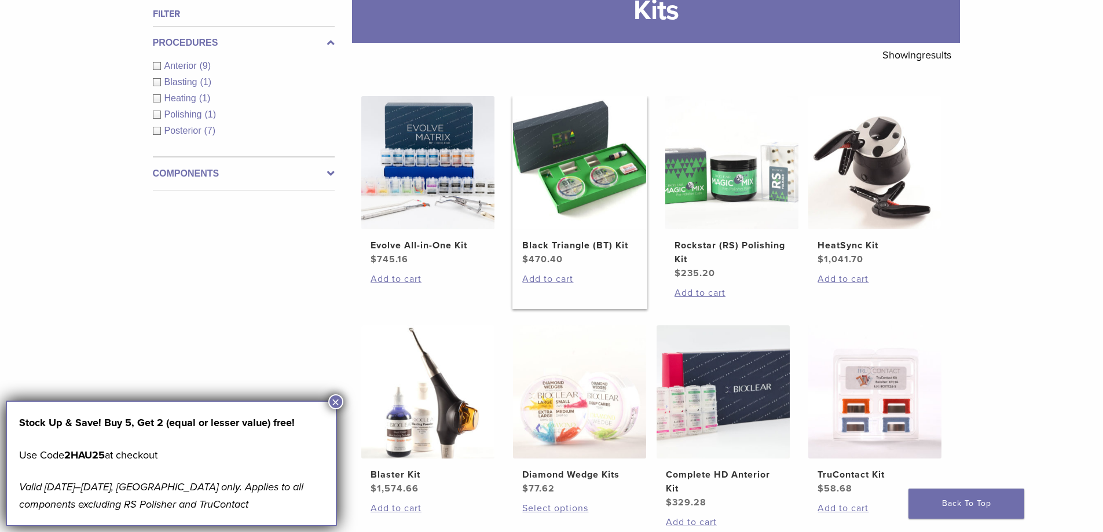 The image size is (1103, 532). I want to click on bdi: 235.20, so click(695, 273).